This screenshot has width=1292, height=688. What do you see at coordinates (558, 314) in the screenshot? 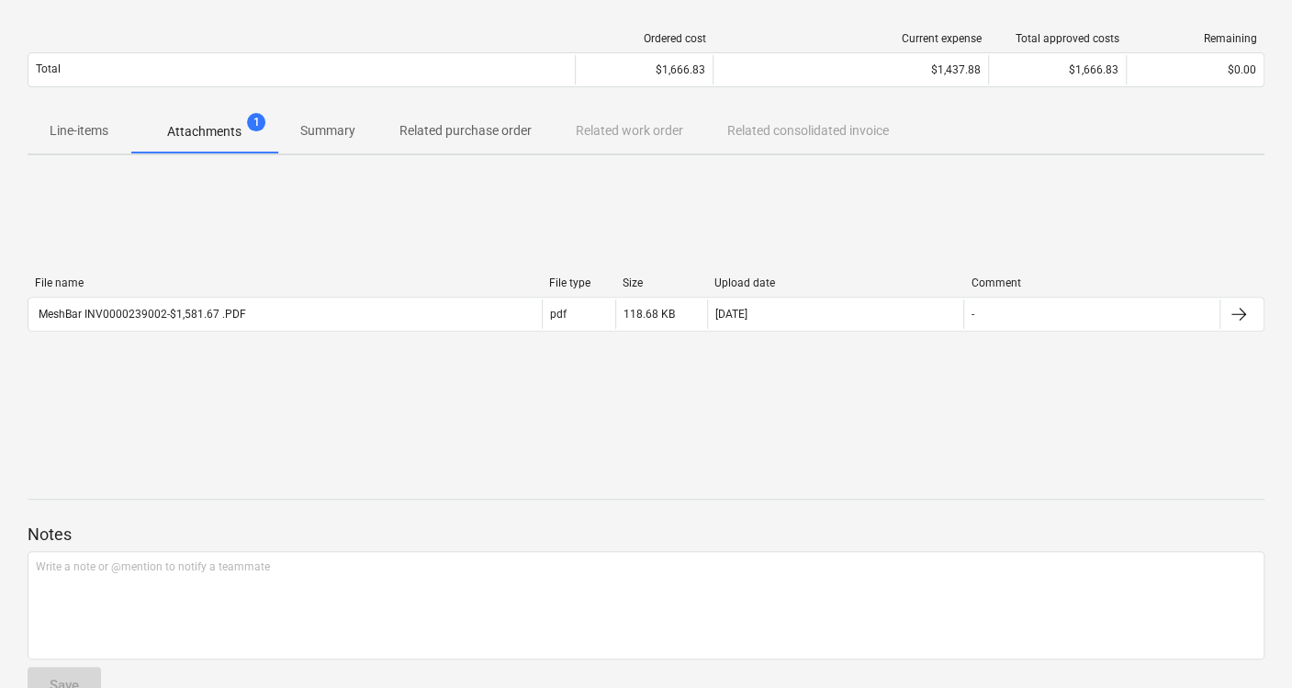
I see `div: pdf` at bounding box center [558, 314].